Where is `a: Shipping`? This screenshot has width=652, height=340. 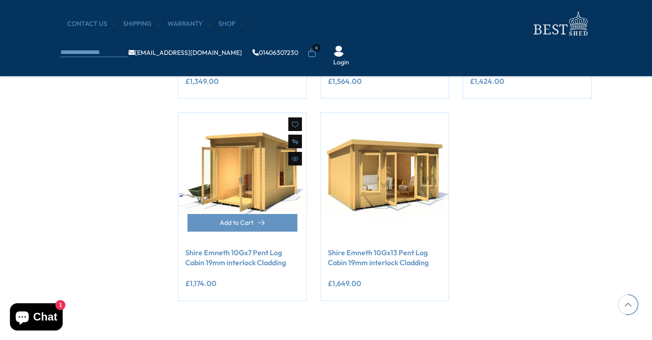 a: Shipping is located at coordinates (142, 24).